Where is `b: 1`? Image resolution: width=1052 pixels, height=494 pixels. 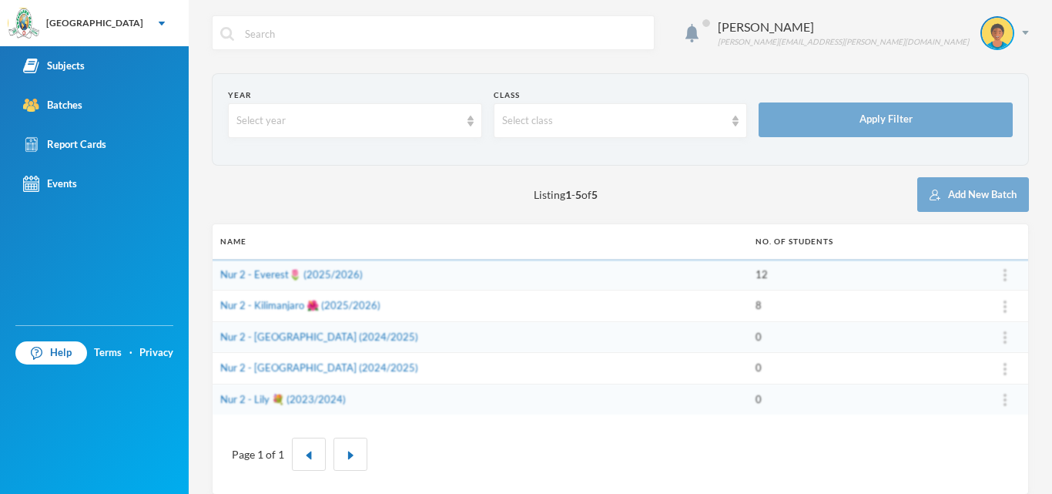
b: 1 is located at coordinates (568, 194).